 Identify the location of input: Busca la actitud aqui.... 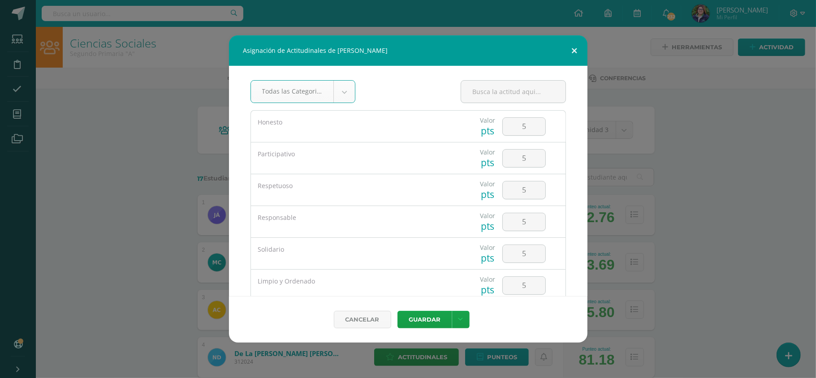
(513, 91).